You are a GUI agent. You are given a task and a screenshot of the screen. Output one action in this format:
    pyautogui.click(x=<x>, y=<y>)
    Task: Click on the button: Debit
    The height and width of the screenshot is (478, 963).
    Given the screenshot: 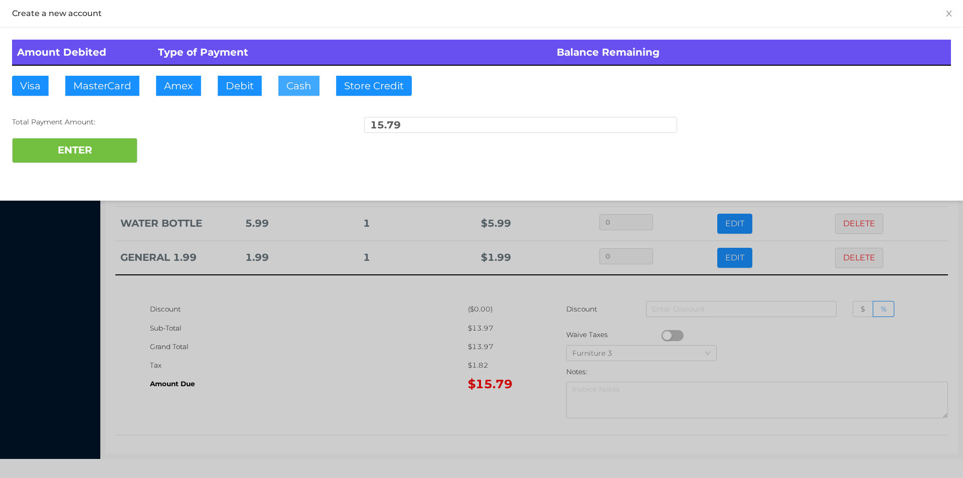 What is the action you would take?
    pyautogui.click(x=240, y=86)
    